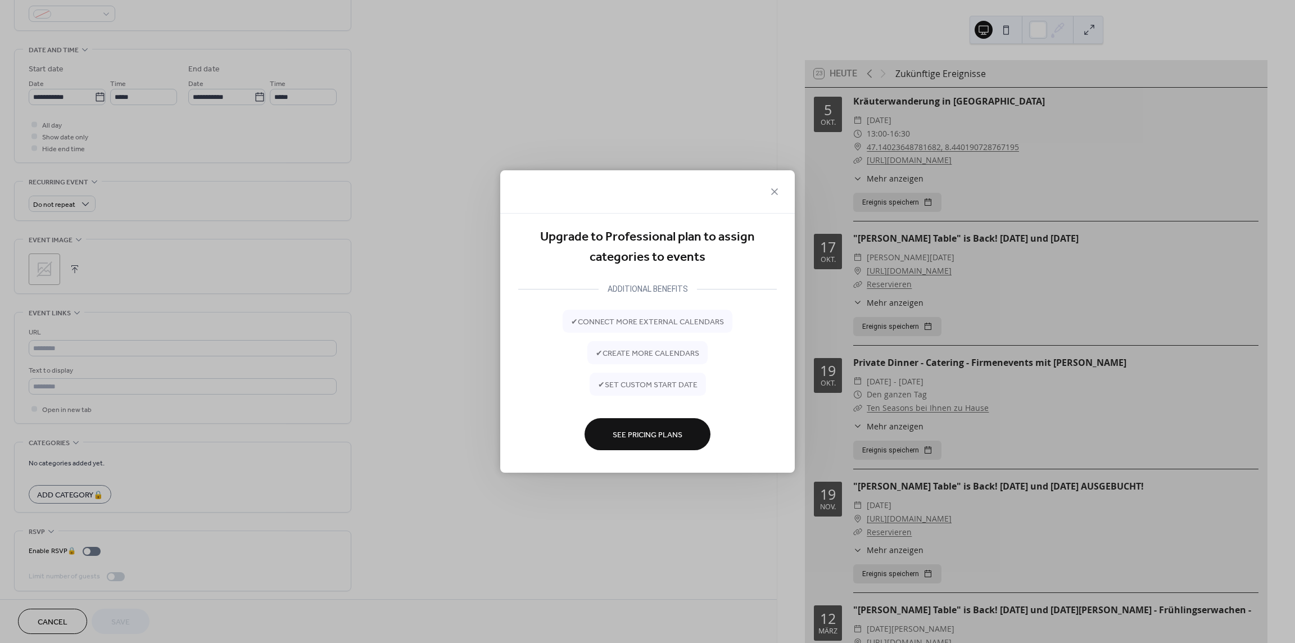 This screenshot has width=1295, height=643. Describe the element at coordinates (648, 435) in the screenshot. I see `span: See Pricing Plans` at that location.